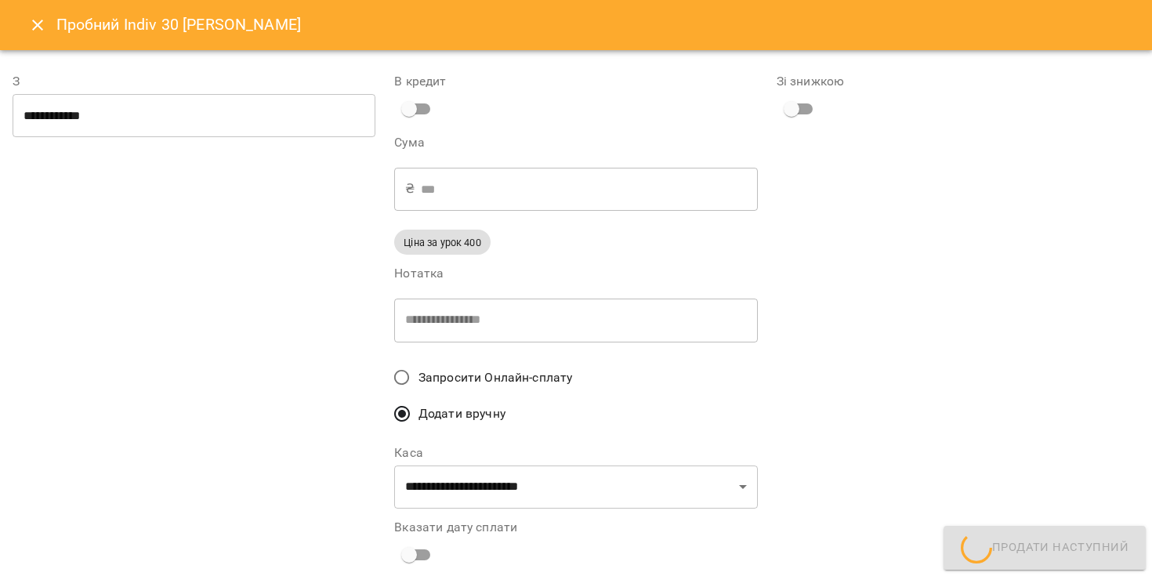  I want to click on label: Сума, so click(575, 143).